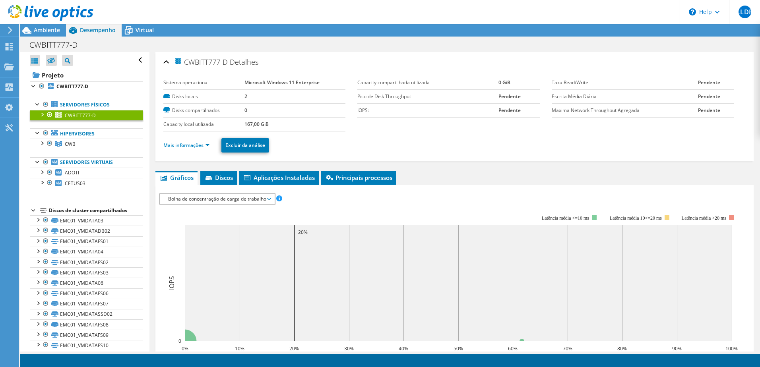 This screenshot has height=367, width=760. What do you see at coordinates (86, 315) in the screenshot?
I see `a: EMC01_VMDATASSD02` at bounding box center [86, 315].